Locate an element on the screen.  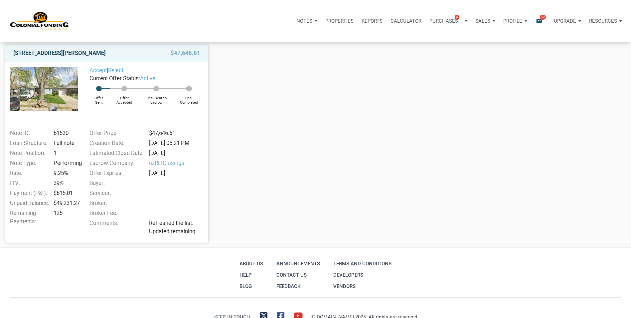
a: Help is located at coordinates (251, 275).